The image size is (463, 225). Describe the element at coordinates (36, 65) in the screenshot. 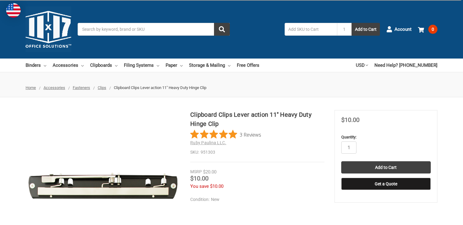

I see `a: Binders` at that location.